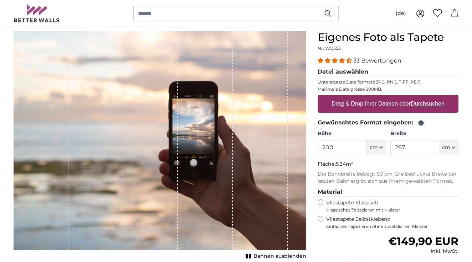  What do you see at coordinates (392, 227) in the screenshot?
I see `span: Einfaches Tapezieren ohne zusätzlichen Kleister` at bounding box center [392, 227].